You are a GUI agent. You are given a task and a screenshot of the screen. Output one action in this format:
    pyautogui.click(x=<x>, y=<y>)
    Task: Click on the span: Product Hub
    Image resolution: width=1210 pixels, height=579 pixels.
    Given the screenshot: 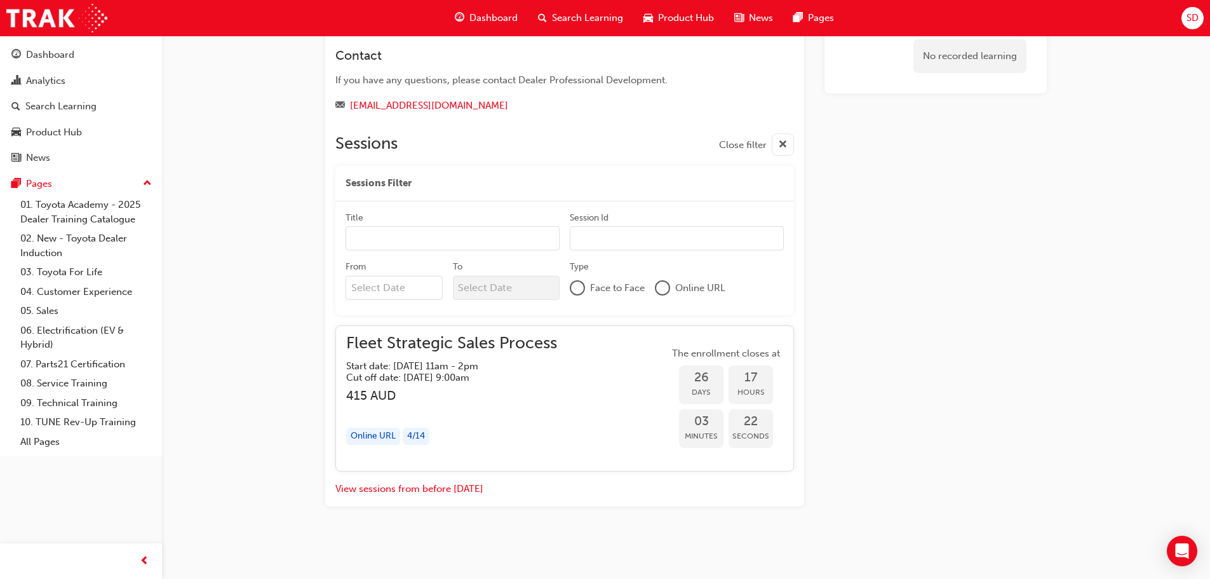 What is the action you would take?
    pyautogui.click(x=686, y=18)
    